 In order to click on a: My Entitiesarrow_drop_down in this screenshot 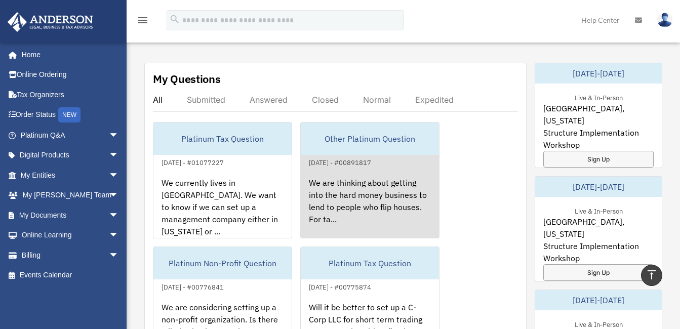, I will do `click(70, 175)`.